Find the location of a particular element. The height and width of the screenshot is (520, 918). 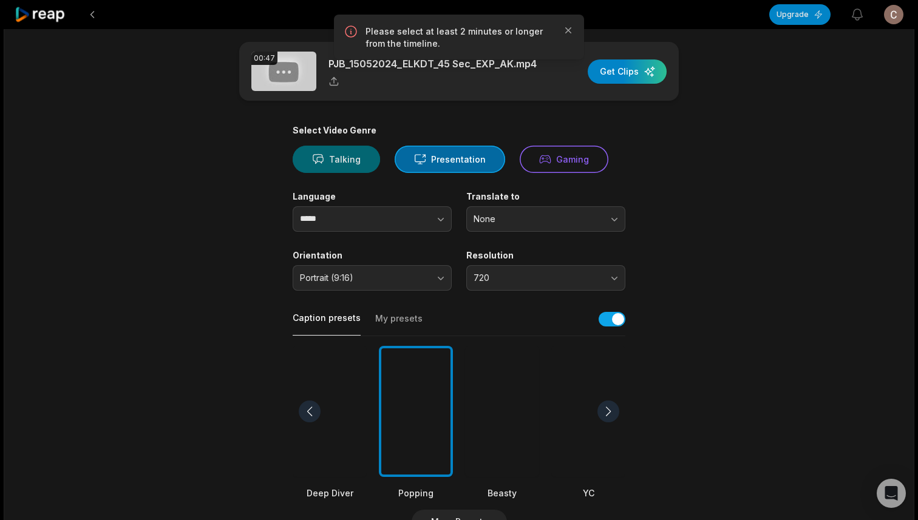

button: Gaming is located at coordinates (564, 159).